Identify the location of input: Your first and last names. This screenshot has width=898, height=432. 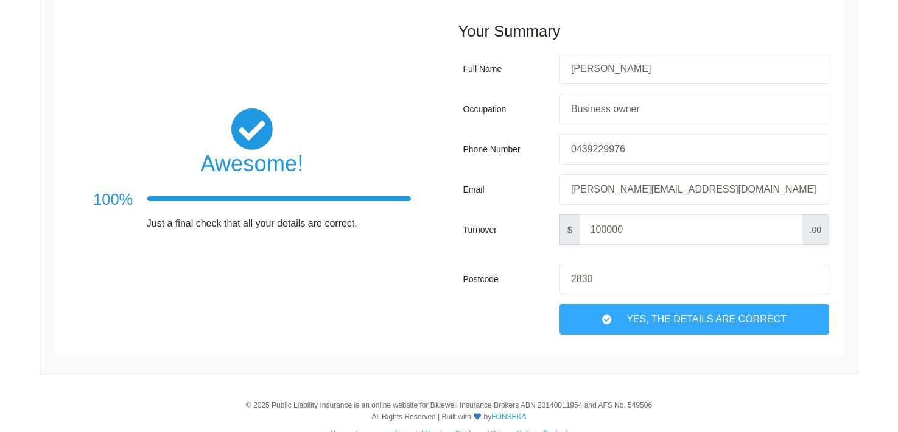
(694, 69).